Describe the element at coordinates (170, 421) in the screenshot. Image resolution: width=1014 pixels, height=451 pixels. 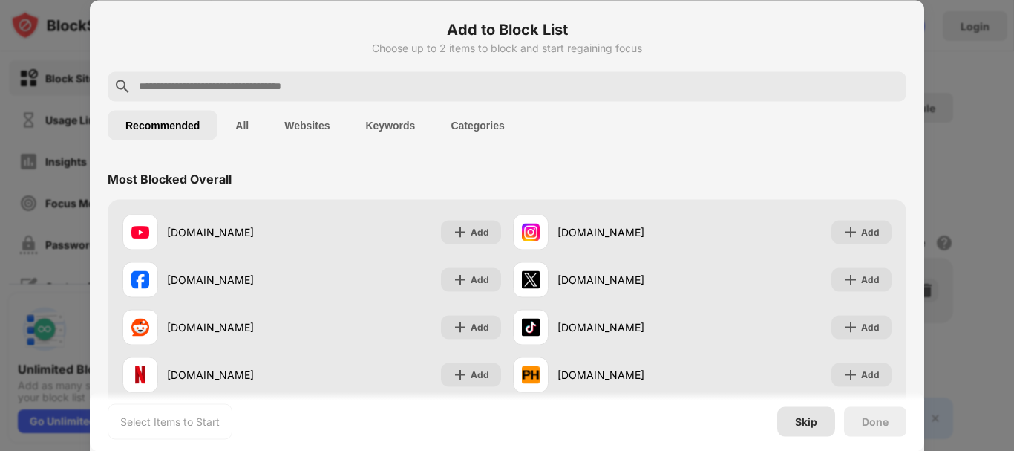
I see `div: Select Items to Start` at that location.